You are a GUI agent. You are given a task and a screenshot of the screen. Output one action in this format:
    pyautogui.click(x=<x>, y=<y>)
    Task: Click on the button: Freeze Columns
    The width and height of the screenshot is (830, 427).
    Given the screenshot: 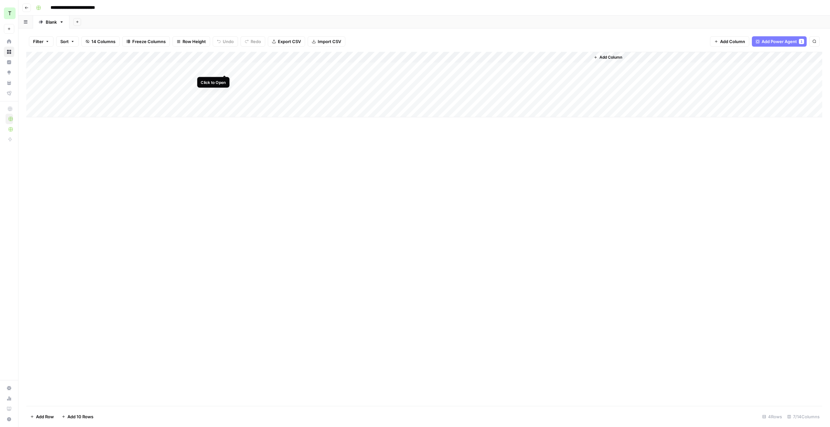 What is the action you would take?
    pyautogui.click(x=146, y=41)
    